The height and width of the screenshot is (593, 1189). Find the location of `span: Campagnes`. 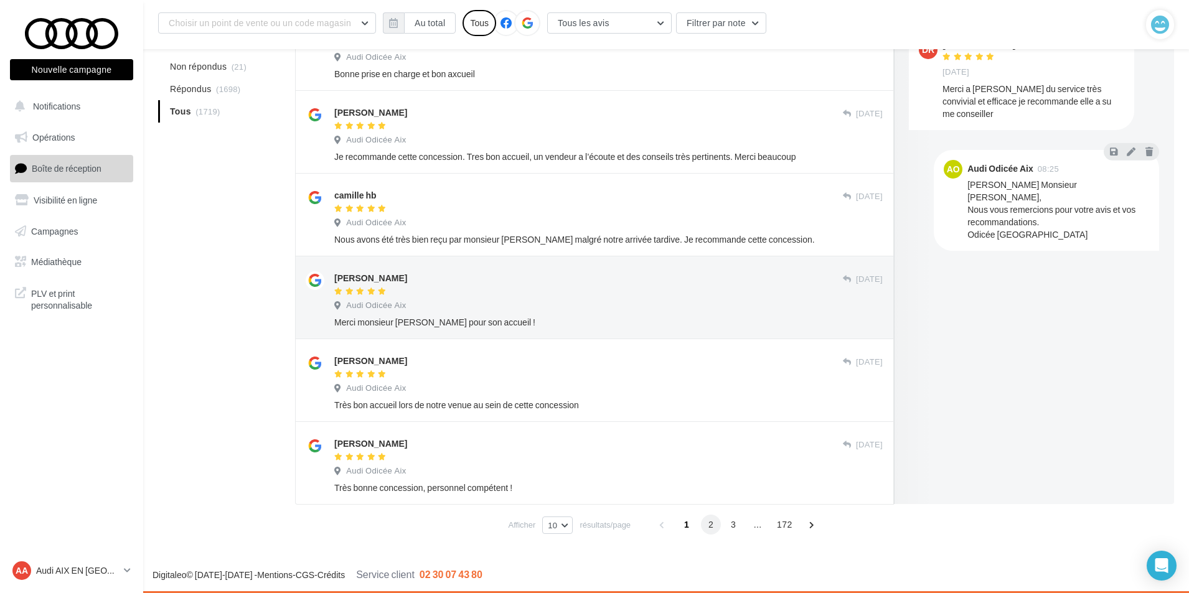

span: Campagnes is located at coordinates (55, 230).